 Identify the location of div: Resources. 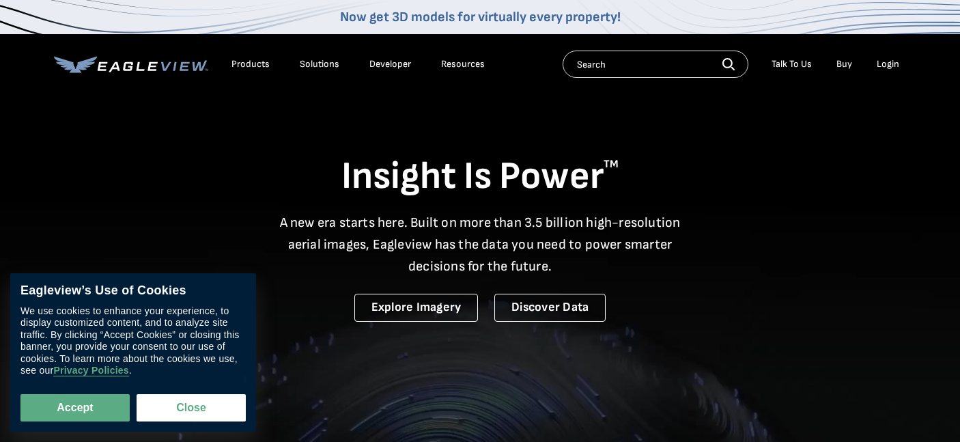
(463, 64).